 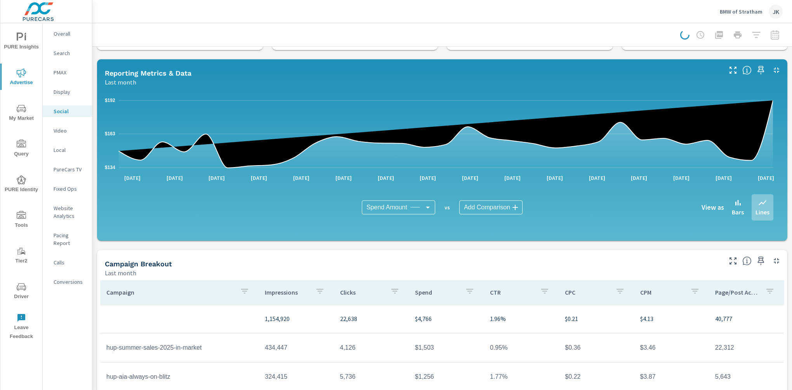 What do you see at coordinates (761, 261) in the screenshot?
I see `span: Save this to your personalized report` at bounding box center [761, 261].